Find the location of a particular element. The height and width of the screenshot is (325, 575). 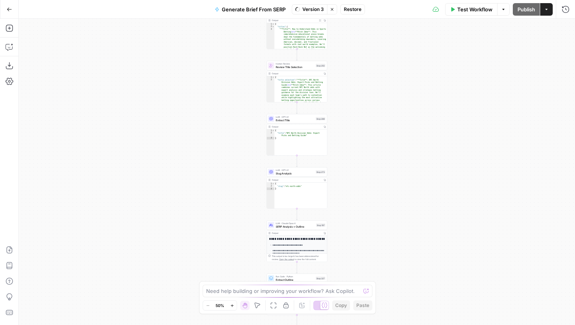

button: Version 3 is located at coordinates (310, 9).